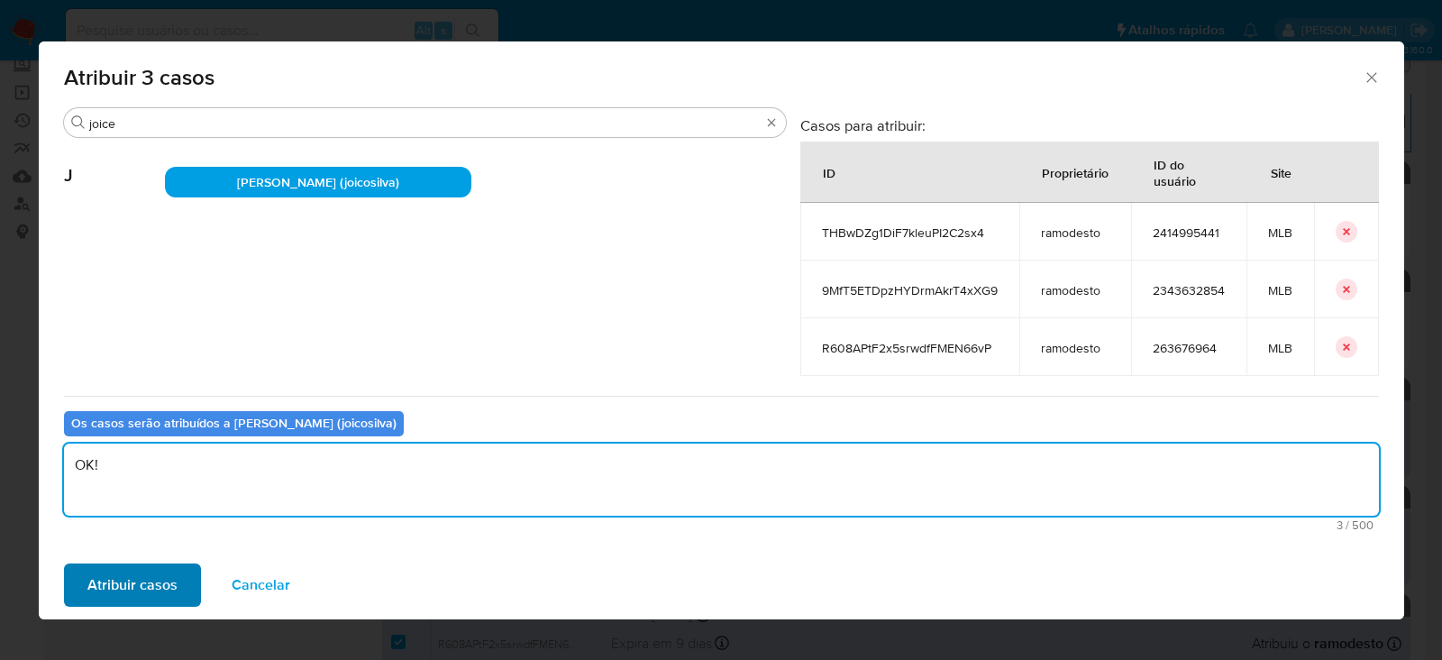 This screenshot has height=660, width=1442. Describe the element at coordinates (721, 525) in the screenshot. I see `span: Máximo 500 caracteres` at that location.